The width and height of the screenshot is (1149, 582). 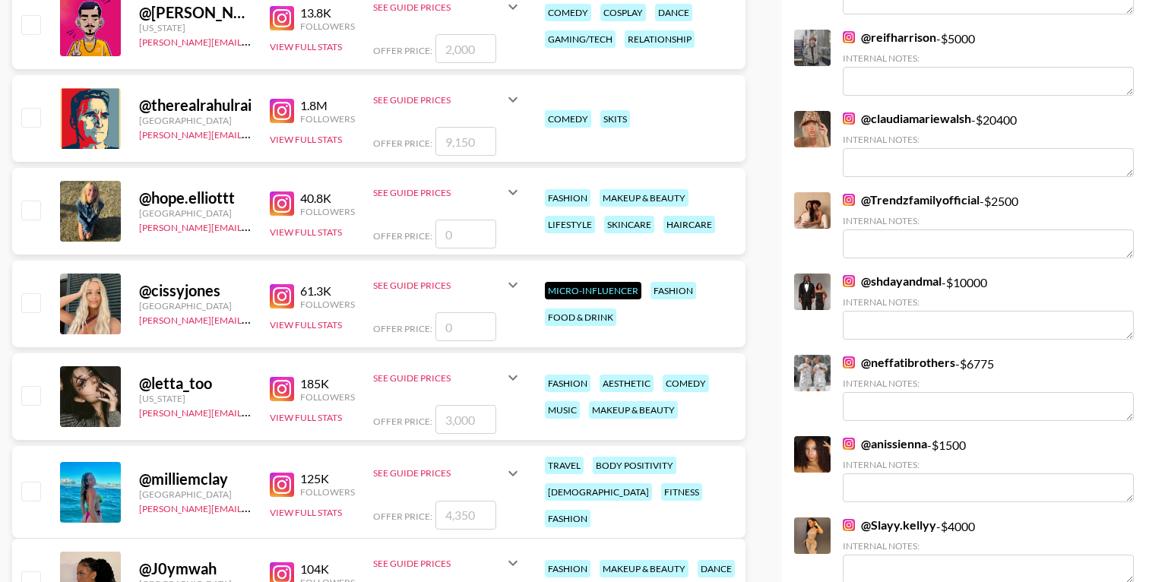 I want to click on input: 9,150, so click(x=466, y=141).